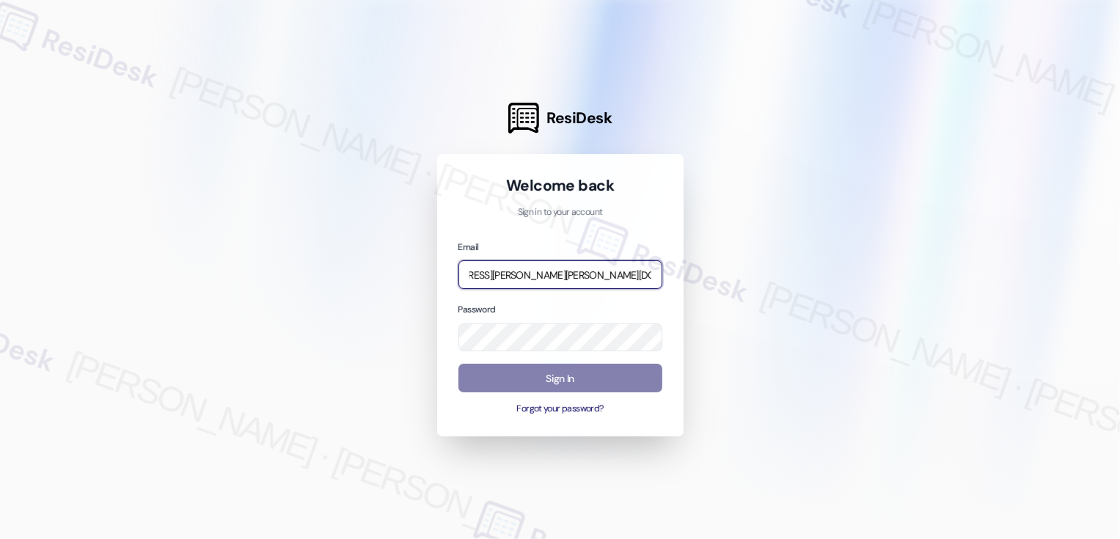 This screenshot has width=1120, height=539. What do you see at coordinates (579, 118) in the screenshot?
I see `span: ResiDesk` at bounding box center [579, 118].